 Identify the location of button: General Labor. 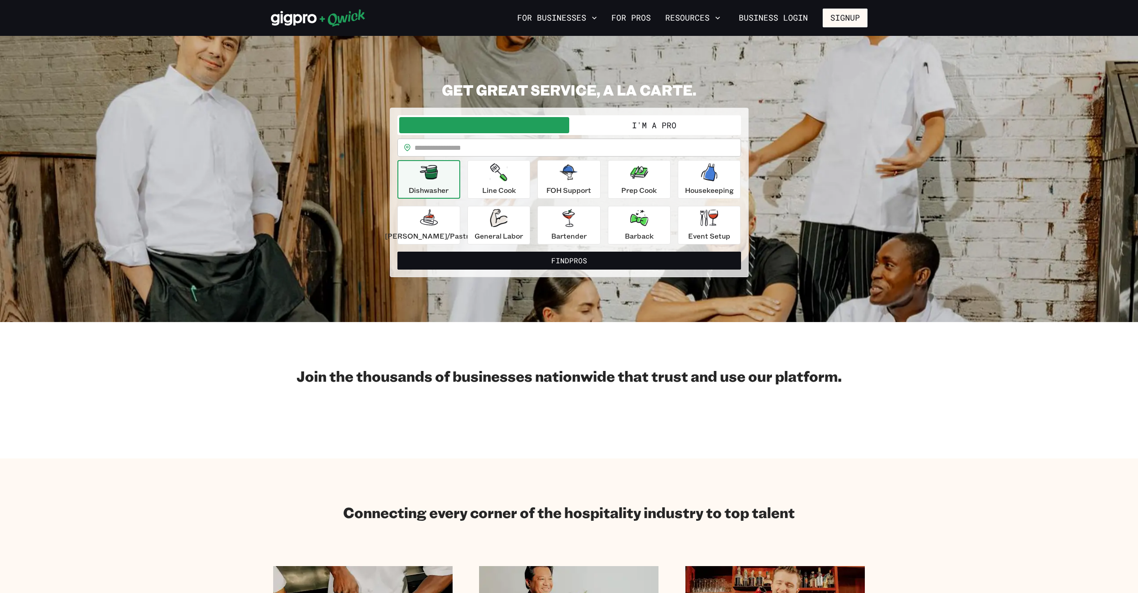
(499, 225).